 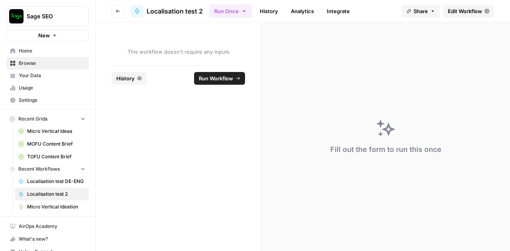 What do you see at coordinates (56, 207) in the screenshot?
I see `span: Micro Vertical Ideation` at bounding box center [56, 207].